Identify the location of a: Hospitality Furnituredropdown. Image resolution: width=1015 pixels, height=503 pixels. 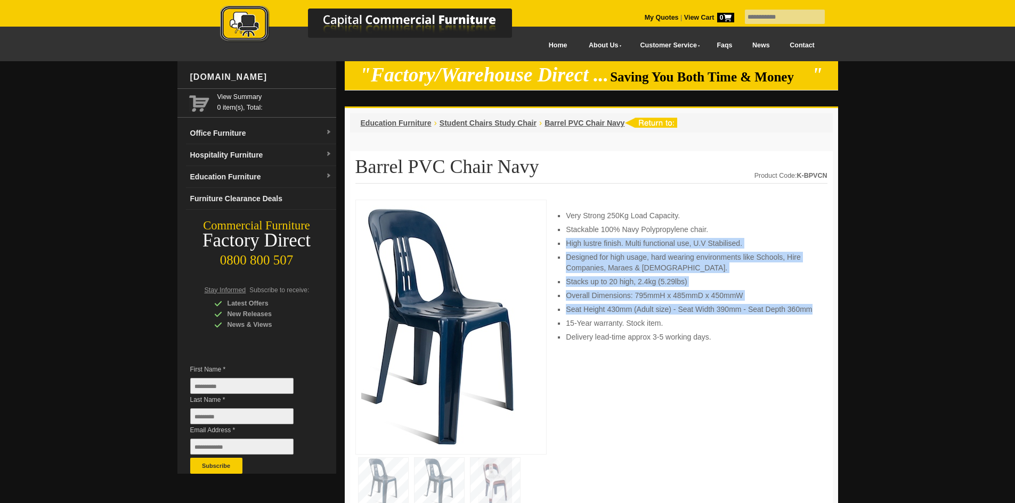
(261, 155).